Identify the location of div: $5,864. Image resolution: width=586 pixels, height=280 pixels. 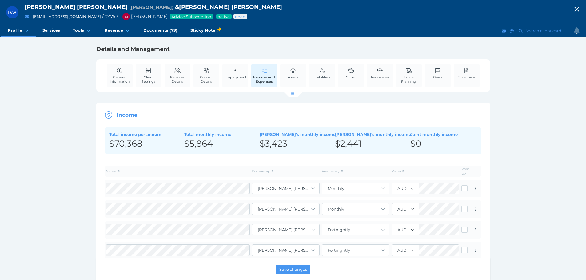
(217, 143).